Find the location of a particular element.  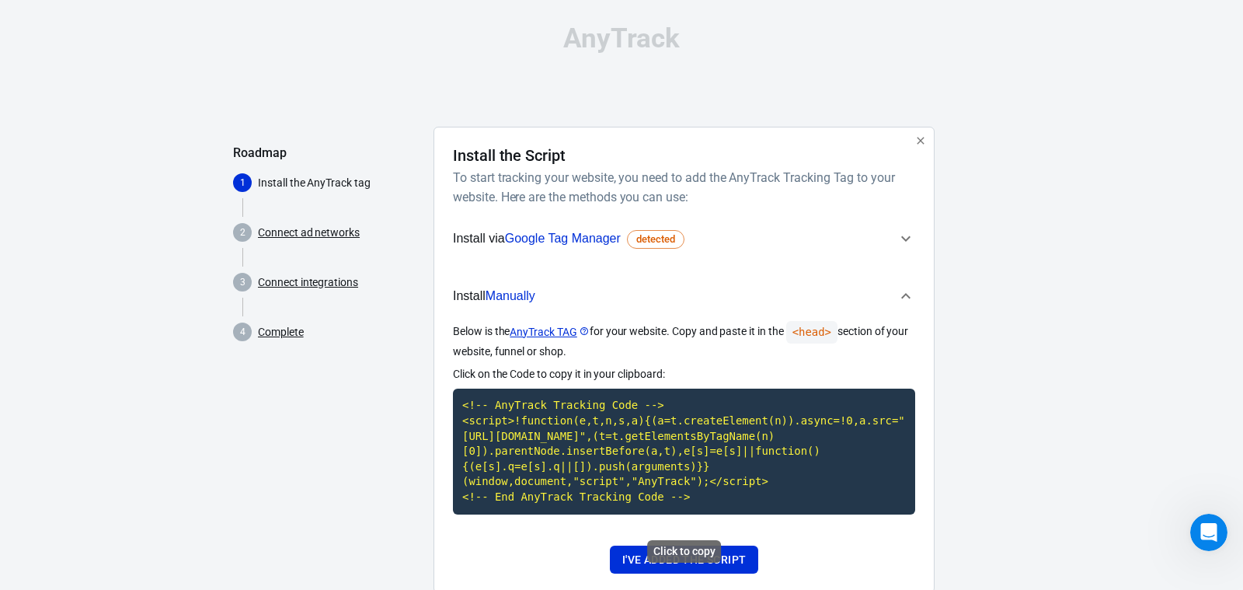

code: Click to copy is located at coordinates (684, 451).